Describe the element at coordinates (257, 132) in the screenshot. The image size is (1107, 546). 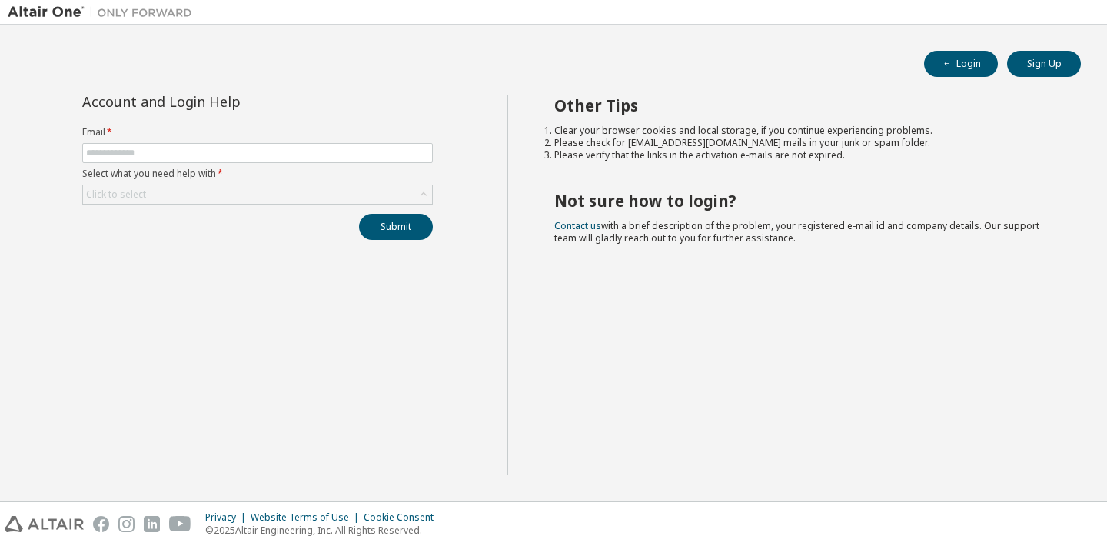
I see `label: Email` at that location.